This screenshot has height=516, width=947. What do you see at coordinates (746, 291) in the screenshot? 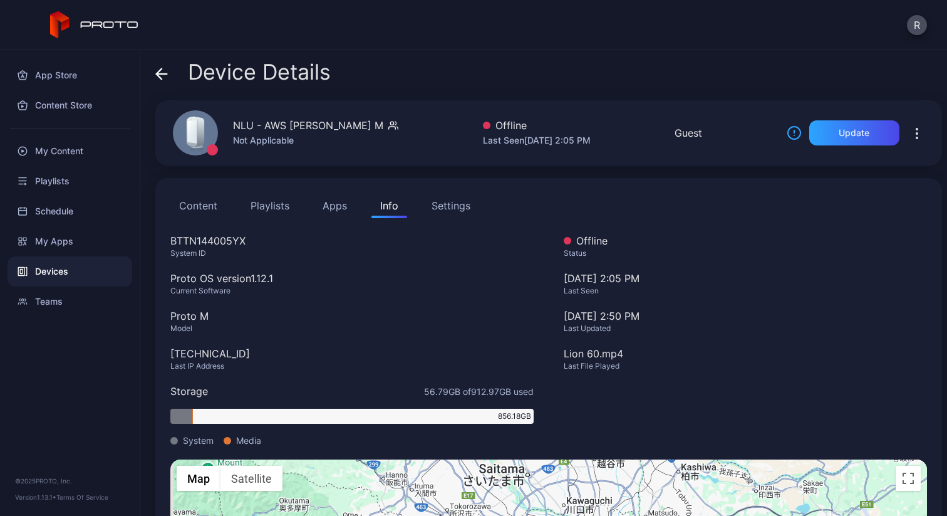
I see `div: Last Seen` at bounding box center [746, 291].